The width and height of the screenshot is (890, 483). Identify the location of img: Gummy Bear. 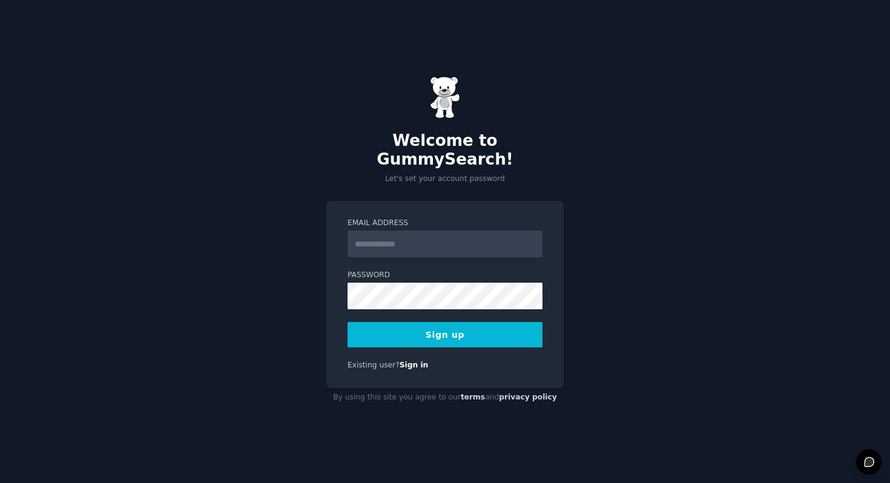
(445, 97).